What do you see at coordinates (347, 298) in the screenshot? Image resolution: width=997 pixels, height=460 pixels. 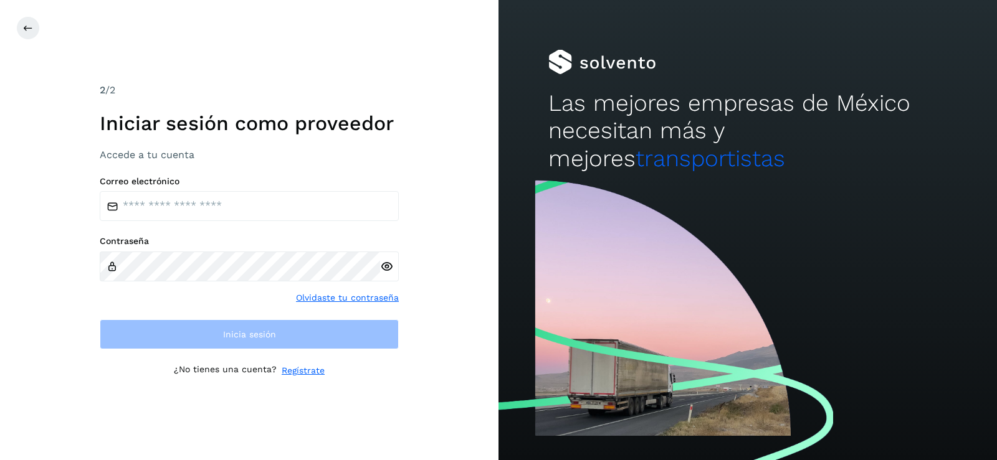 I see `a: Olvidaste tu contraseña` at bounding box center [347, 298].